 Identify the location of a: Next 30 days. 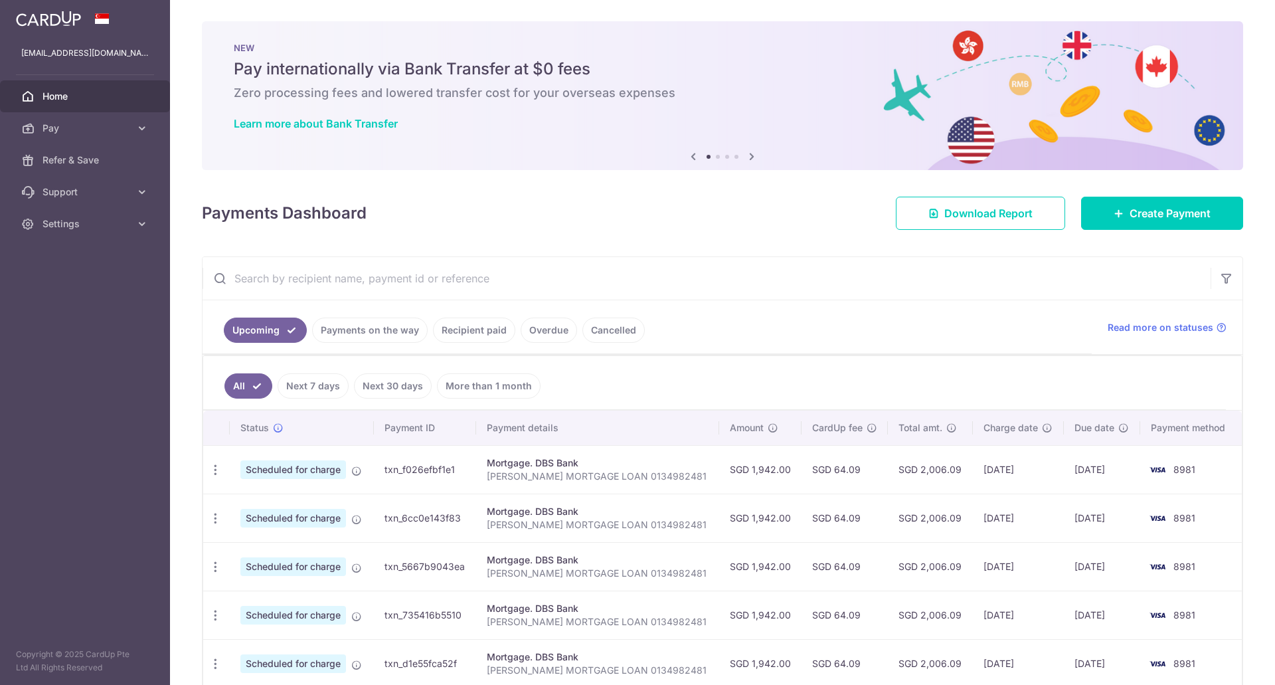
(392, 386).